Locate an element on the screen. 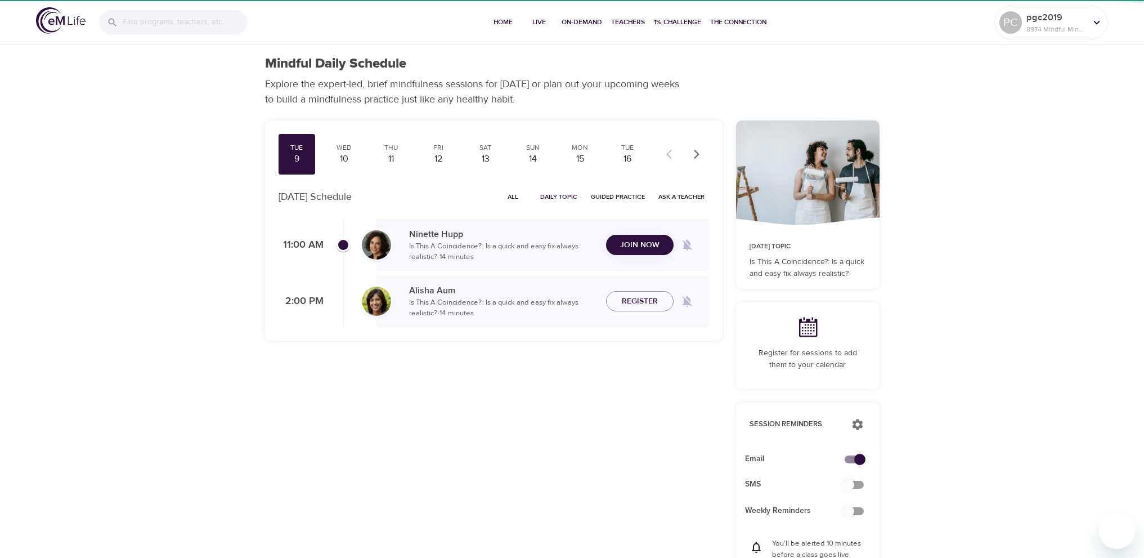 This screenshot has width=1144, height=558. div: PC is located at coordinates (1011, 23).